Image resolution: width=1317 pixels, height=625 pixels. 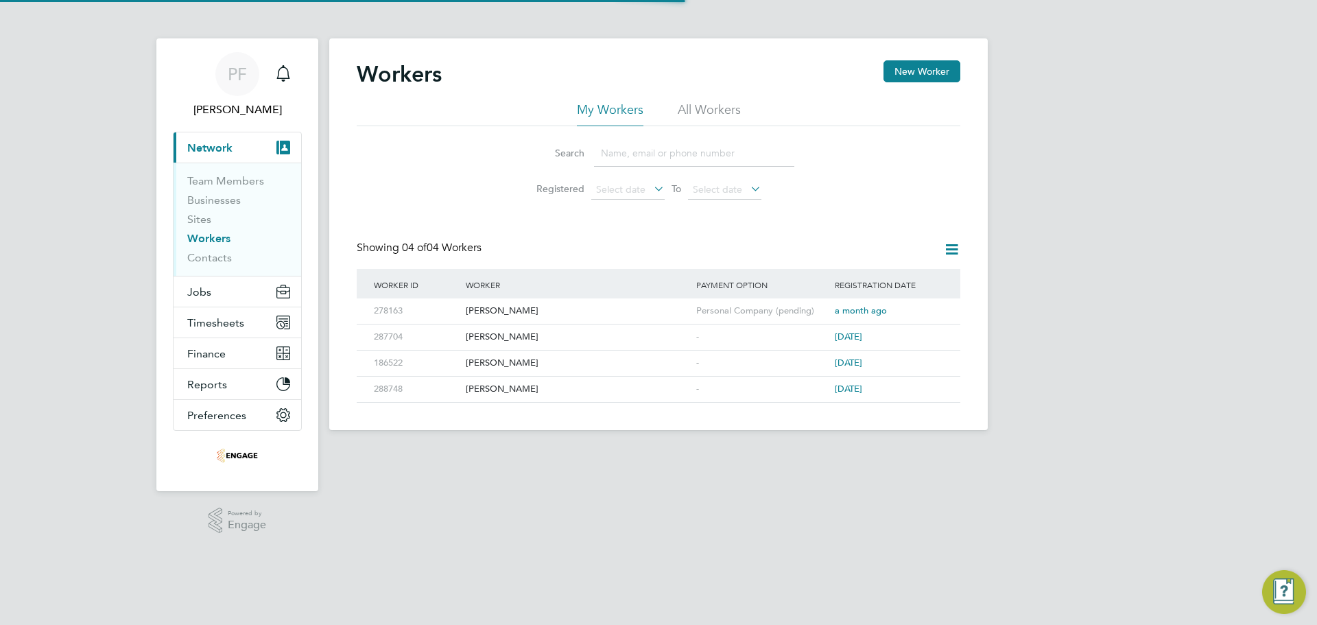 I want to click on div: 186522, so click(x=416, y=363).